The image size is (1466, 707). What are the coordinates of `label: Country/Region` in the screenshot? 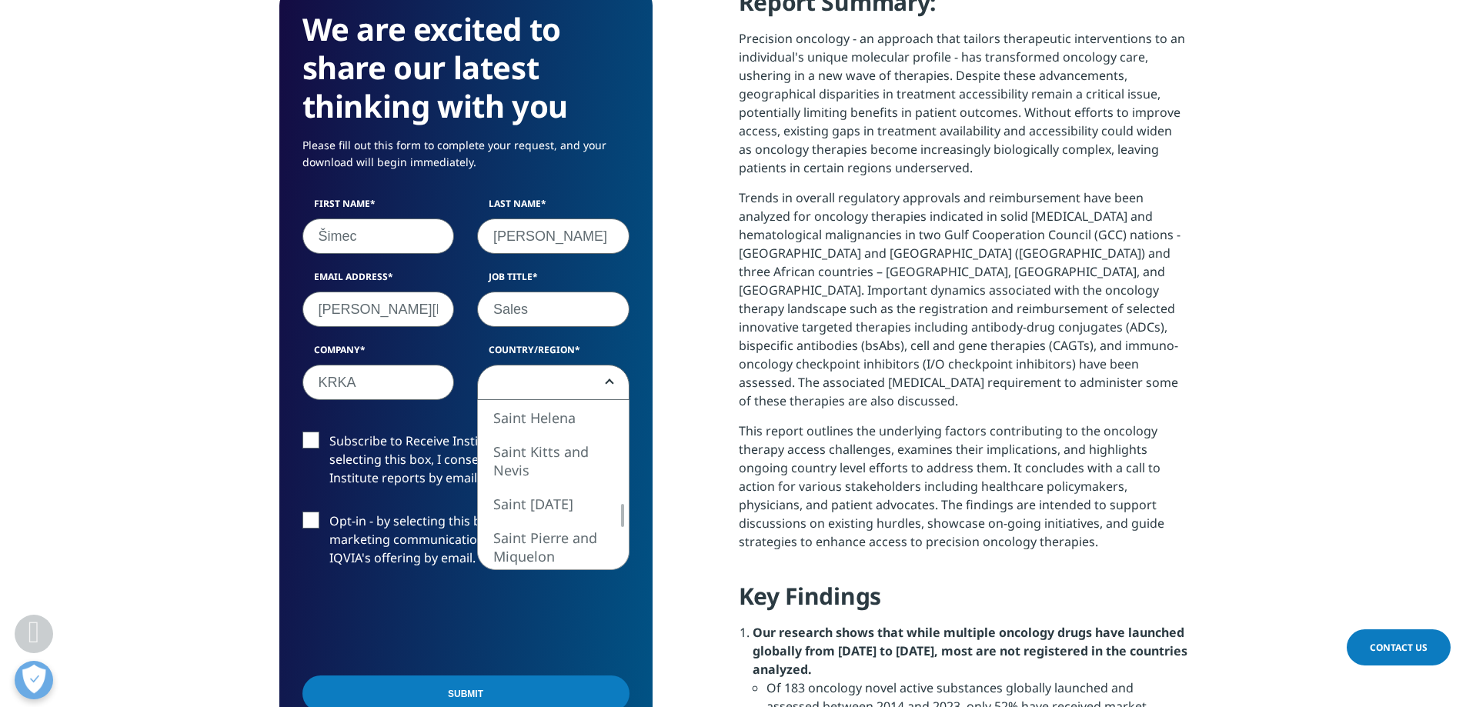 It's located at (553, 354).